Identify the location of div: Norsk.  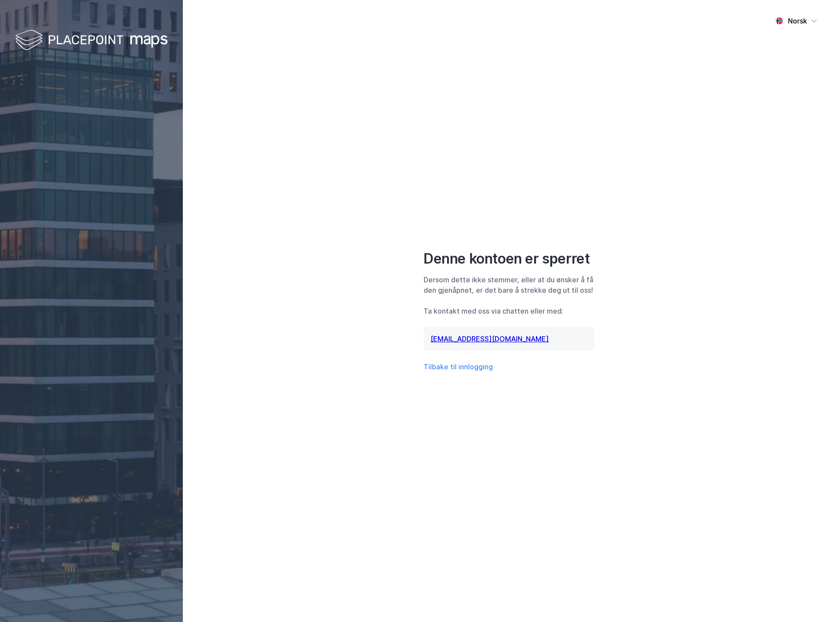
(797, 21).